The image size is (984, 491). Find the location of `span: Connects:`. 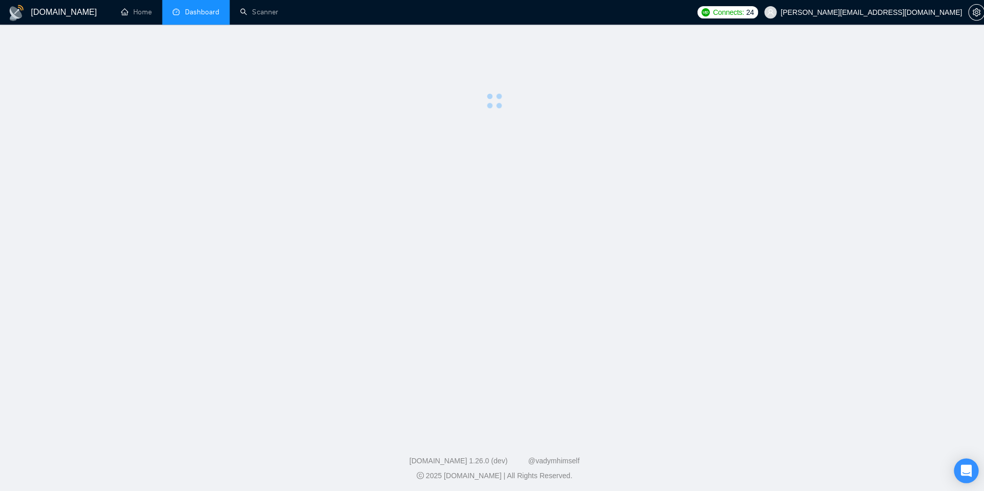

span: Connects: is located at coordinates (725, 12).